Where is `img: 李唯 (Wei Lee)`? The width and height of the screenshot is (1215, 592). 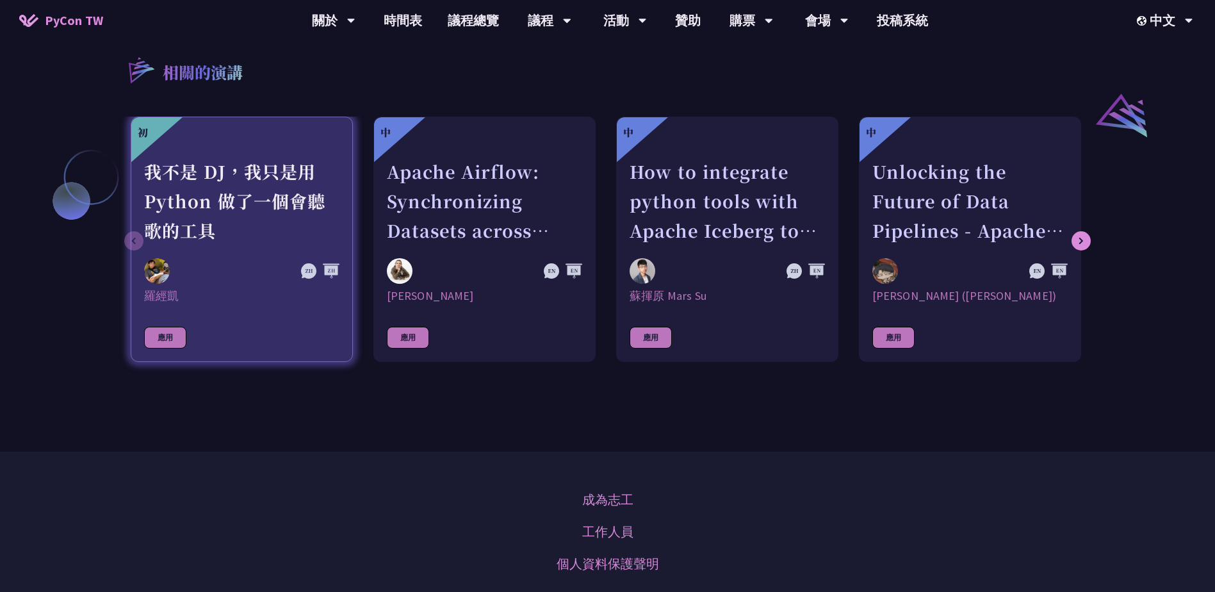 img: 李唯 (Wei Lee) is located at coordinates (885, 271).